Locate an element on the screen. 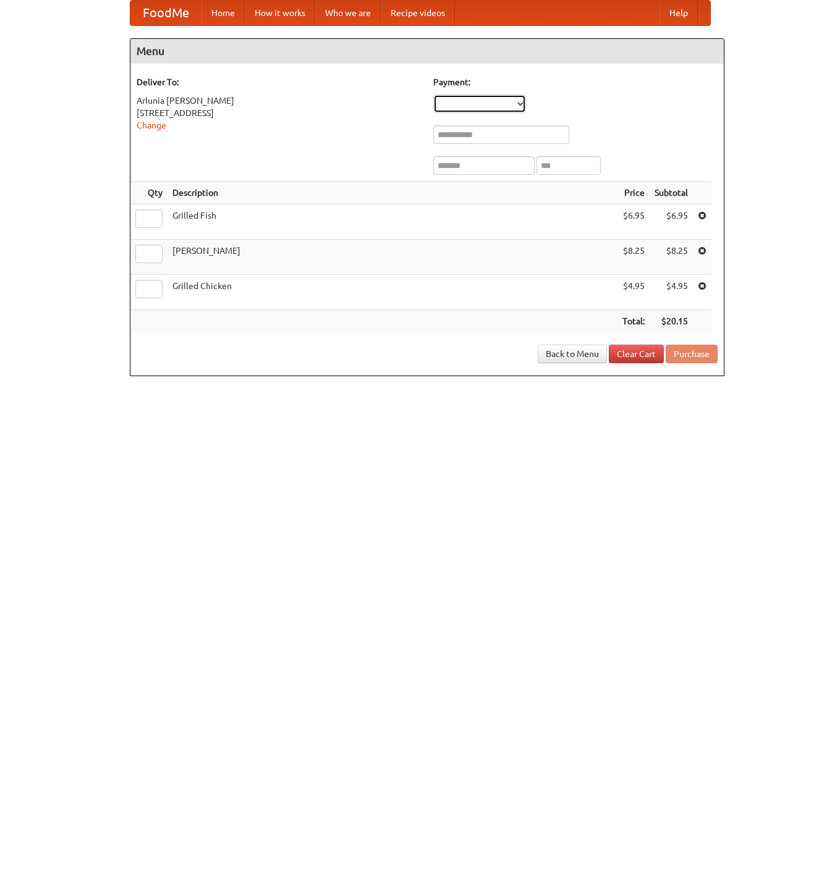  a: Help is located at coordinates (678, 13).